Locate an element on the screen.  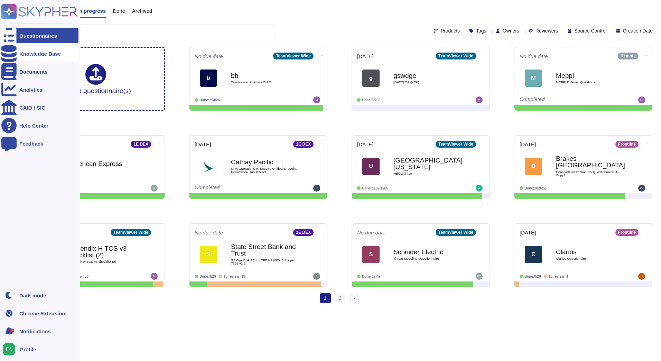
div: Upload questionnaire(s) is located at coordinates (96, 79).